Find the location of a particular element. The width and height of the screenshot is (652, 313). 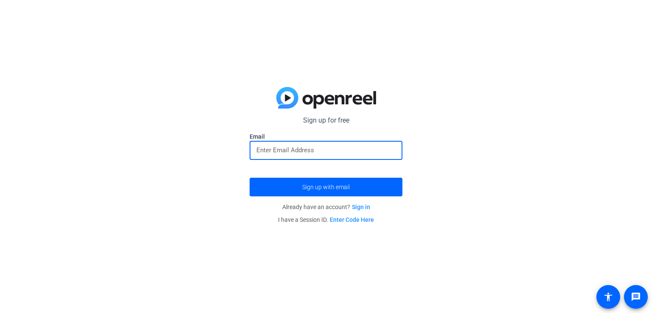

a: Sign in is located at coordinates (361, 207).